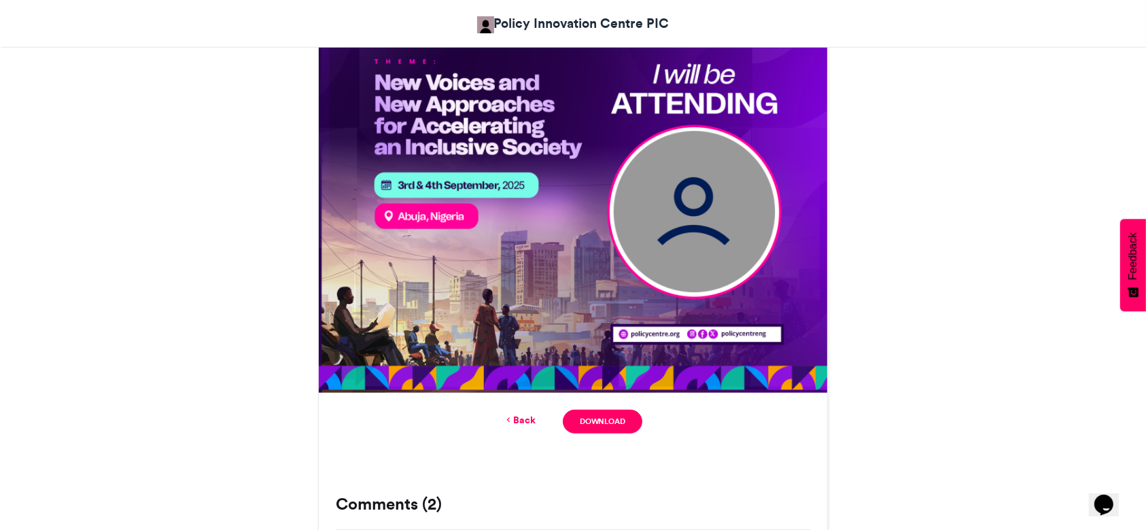 Image resolution: width=1146 pixels, height=530 pixels. I want to click on a: Policy Innovation Centre PIC, so click(573, 23).